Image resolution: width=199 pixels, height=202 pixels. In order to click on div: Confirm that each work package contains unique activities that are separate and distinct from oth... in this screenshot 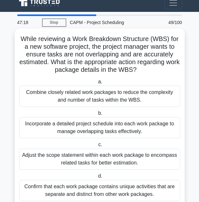, I will do `click(100, 190)`.